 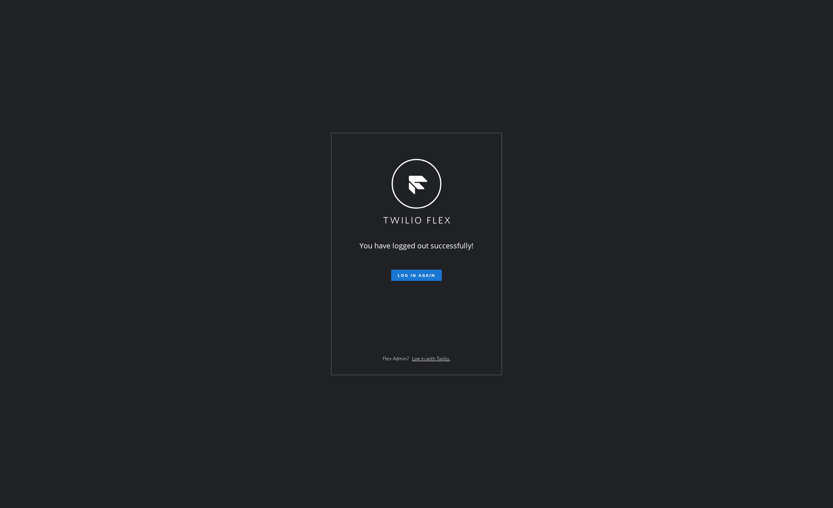 What do you see at coordinates (417, 275) in the screenshot?
I see `button: Log in again` at bounding box center [417, 275].